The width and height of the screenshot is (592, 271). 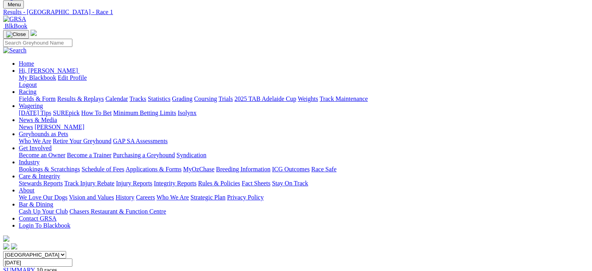 What do you see at coordinates (72, 77) in the screenshot?
I see `a: Edit Profile` at bounding box center [72, 77].